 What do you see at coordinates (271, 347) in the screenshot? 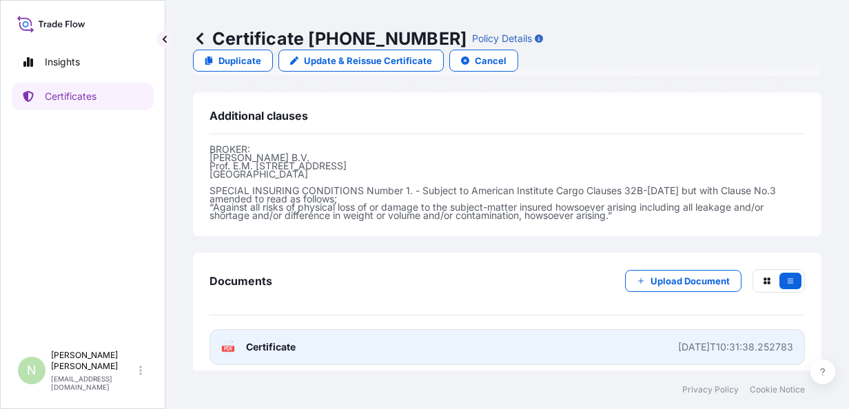
I see `span: Certificate` at bounding box center [271, 347].